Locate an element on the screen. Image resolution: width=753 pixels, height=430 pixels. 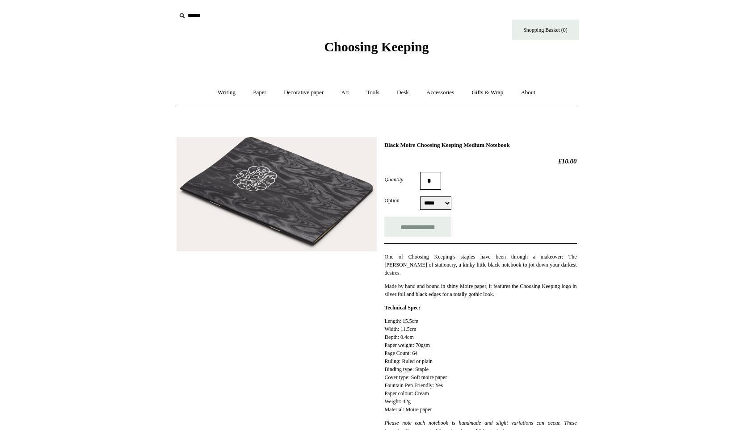
strong: Technical Spec: is located at coordinates (402, 308).